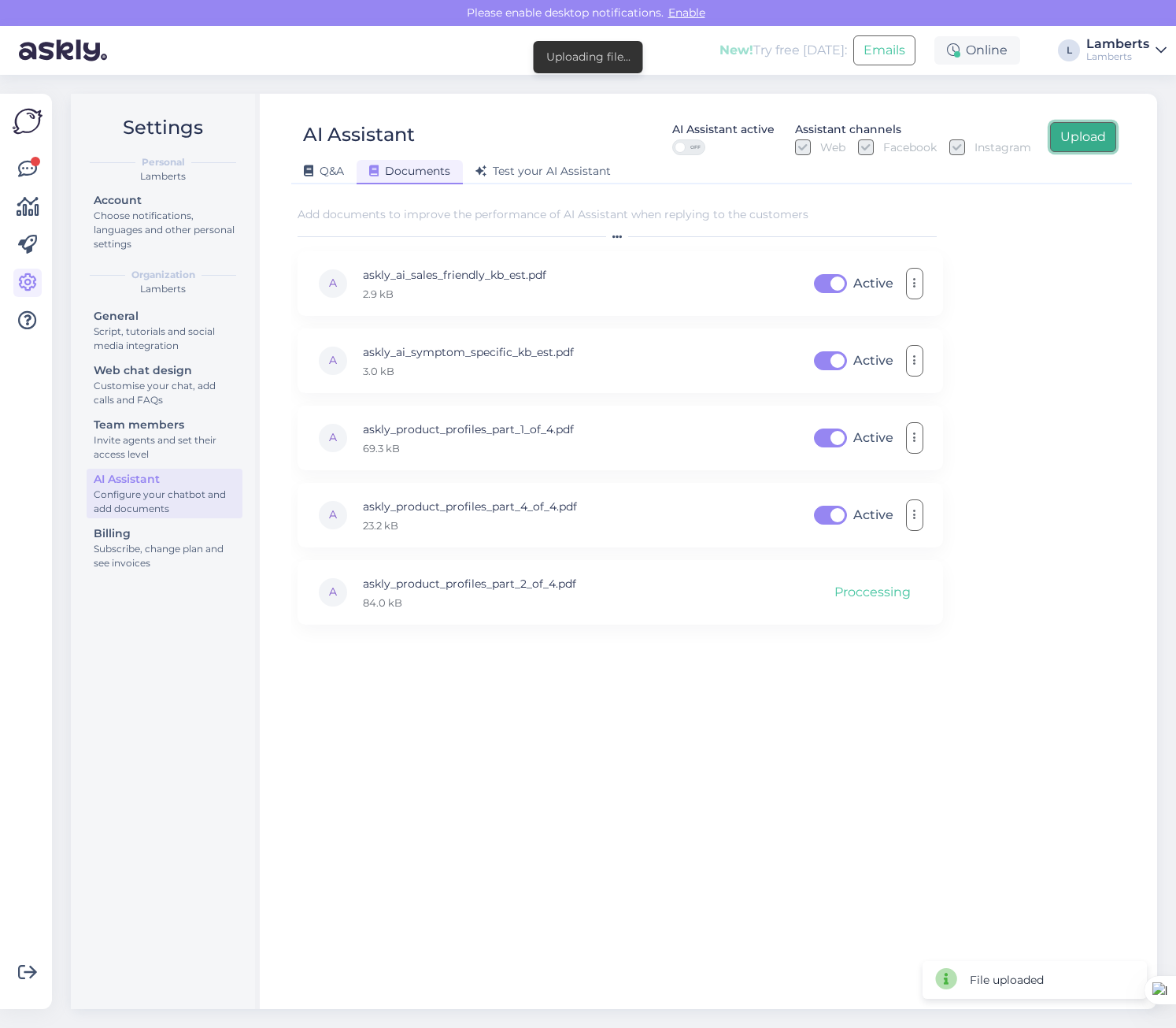  Describe the element at coordinates (469, 430) in the screenshot. I see `p: askly_product_profiles_part_1_of_4.pdf` at that location.